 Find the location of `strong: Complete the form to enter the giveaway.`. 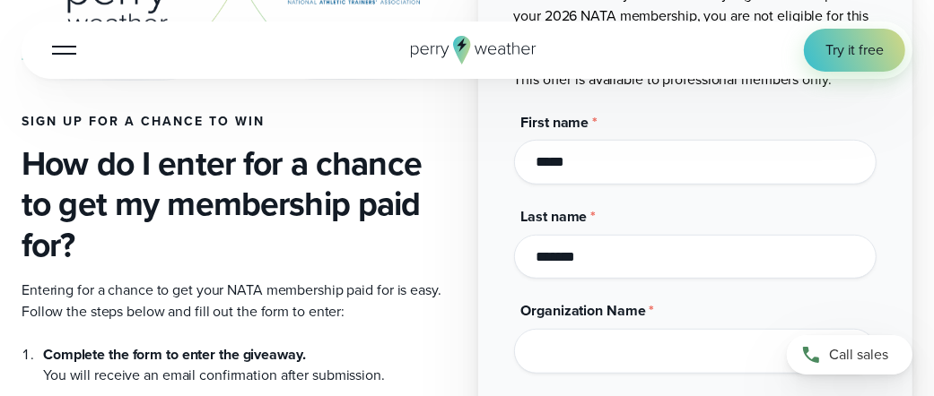

strong: Complete the form to enter the giveaway. is located at coordinates (174, 354).